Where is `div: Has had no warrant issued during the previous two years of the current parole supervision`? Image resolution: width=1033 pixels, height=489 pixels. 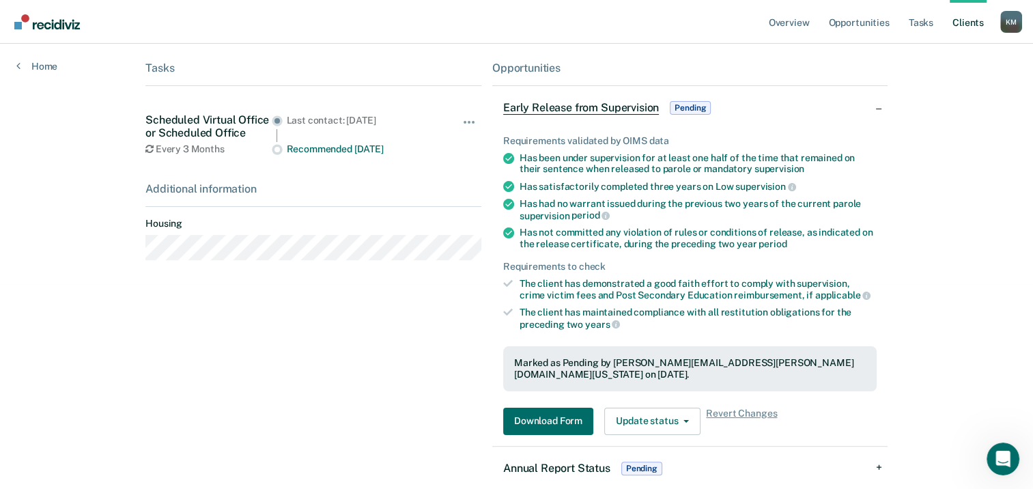
div: Has had no warrant issued during the previous two years of the current parole supervision is located at coordinates (698, 210).